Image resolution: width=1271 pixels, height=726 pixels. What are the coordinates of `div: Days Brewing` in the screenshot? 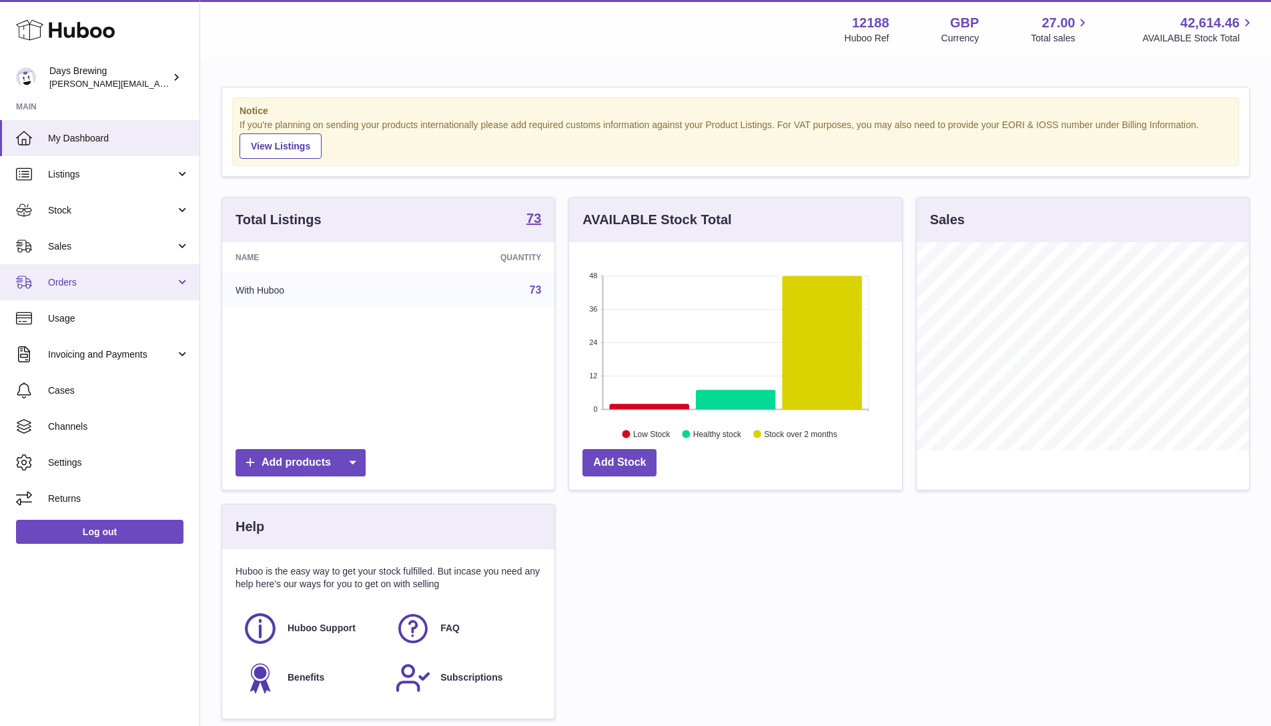 It's located at (109, 77).